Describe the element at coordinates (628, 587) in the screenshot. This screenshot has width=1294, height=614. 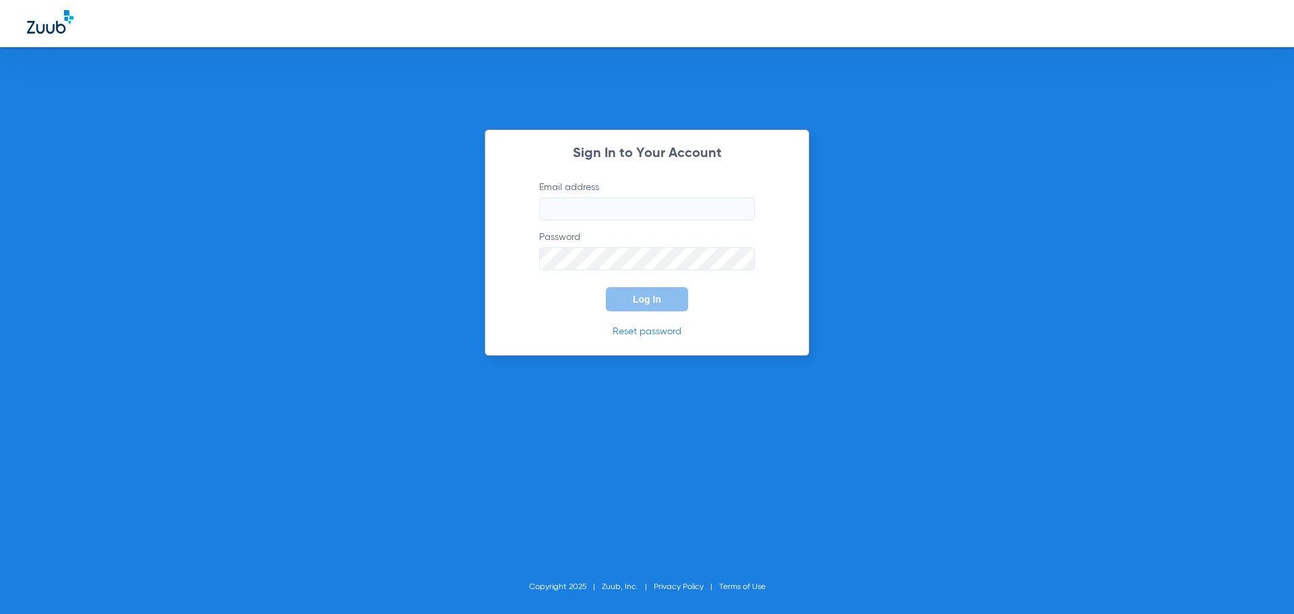
I see `li: Zuub, Inc.` at that location.